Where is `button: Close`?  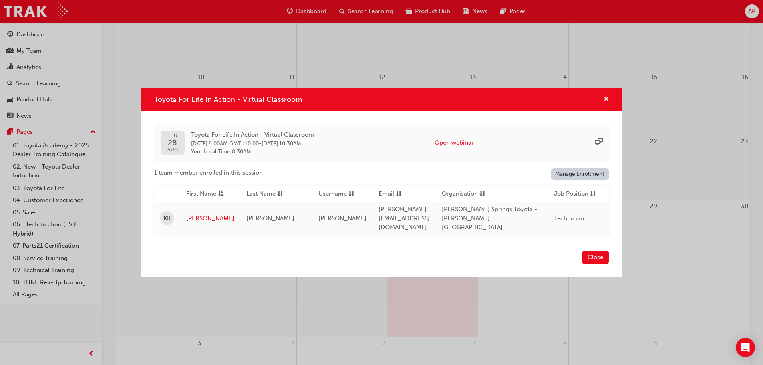
button: Close is located at coordinates (595, 257).